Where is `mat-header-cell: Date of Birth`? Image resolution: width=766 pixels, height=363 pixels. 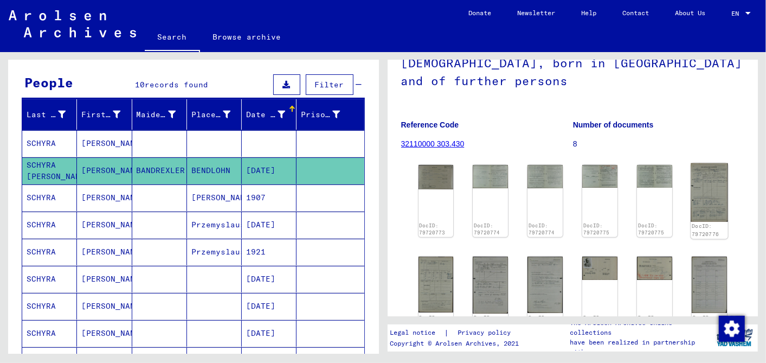 mat-header-cell: Date of Birth is located at coordinates (269, 114).